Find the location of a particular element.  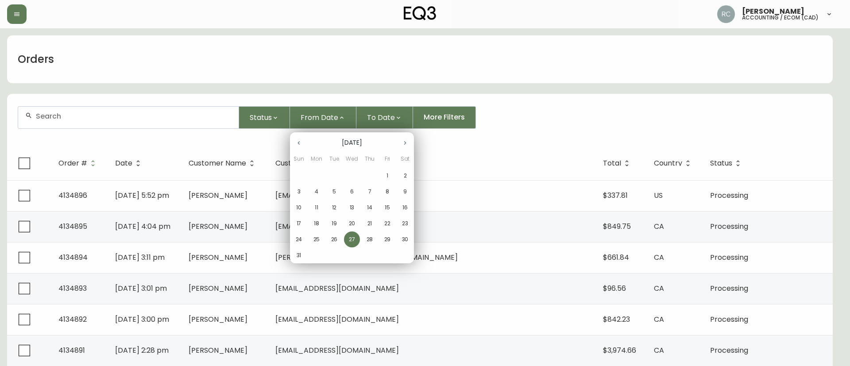

button: 8 is located at coordinates (388, 192).